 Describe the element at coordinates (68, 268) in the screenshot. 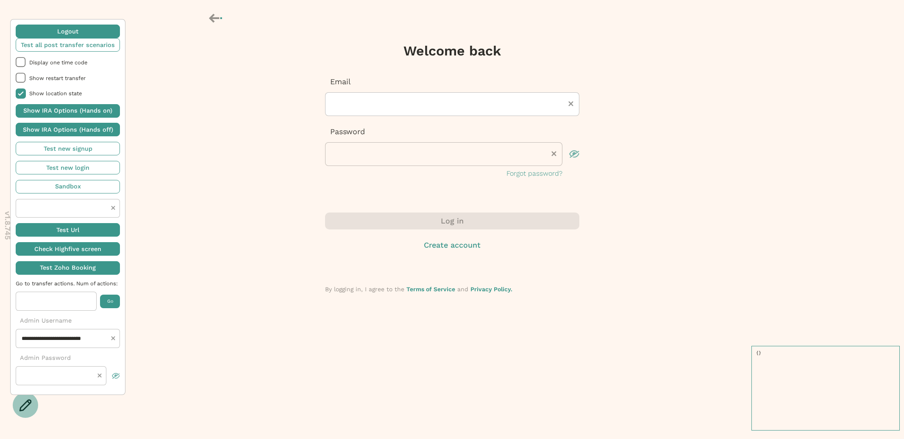

I see `button: Test Zoho Booking` at that location.